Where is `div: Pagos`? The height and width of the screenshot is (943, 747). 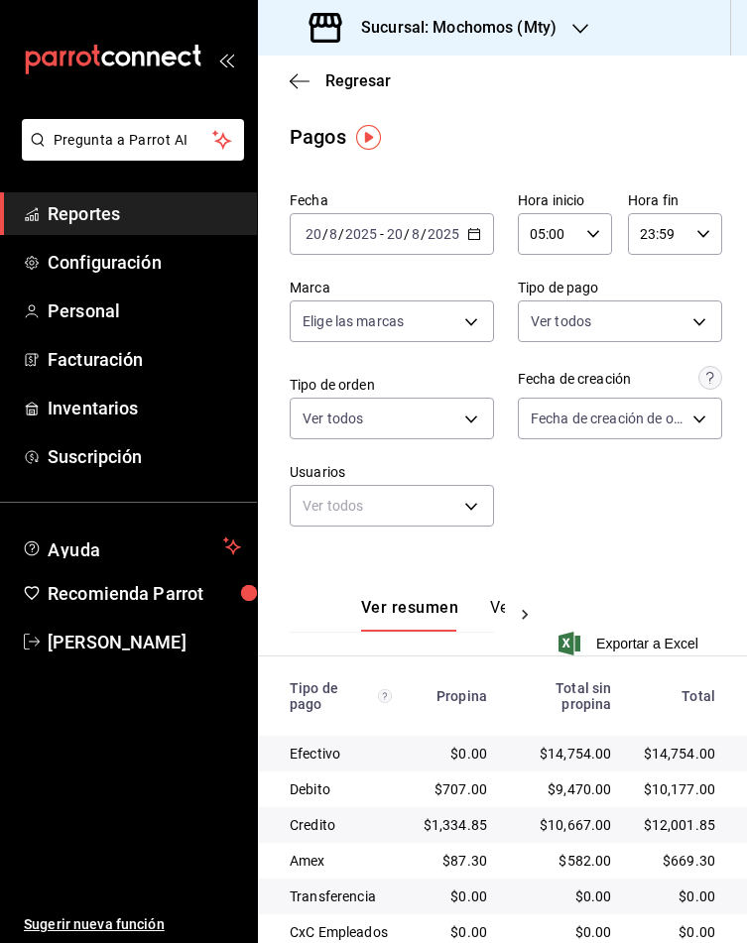 div: Pagos is located at coordinates (317, 137).